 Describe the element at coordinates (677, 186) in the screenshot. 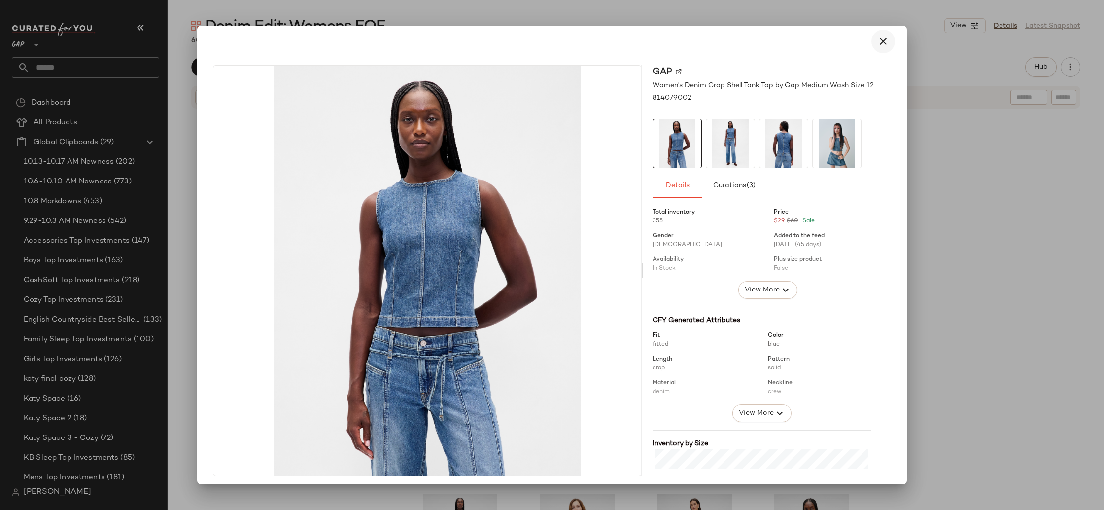

I see `span: Details` at that location.